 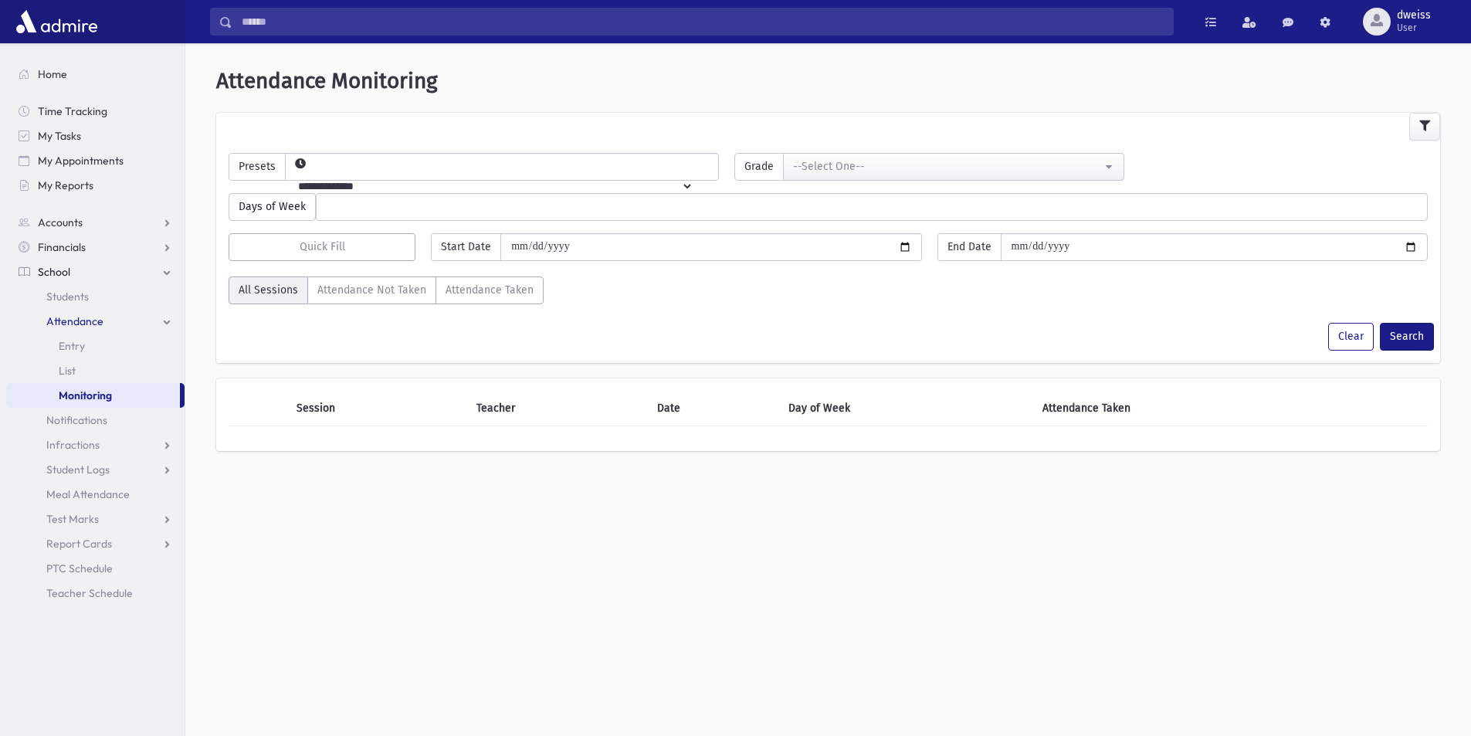 What do you see at coordinates (95, 222) in the screenshot?
I see `a: Accounts` at bounding box center [95, 222].